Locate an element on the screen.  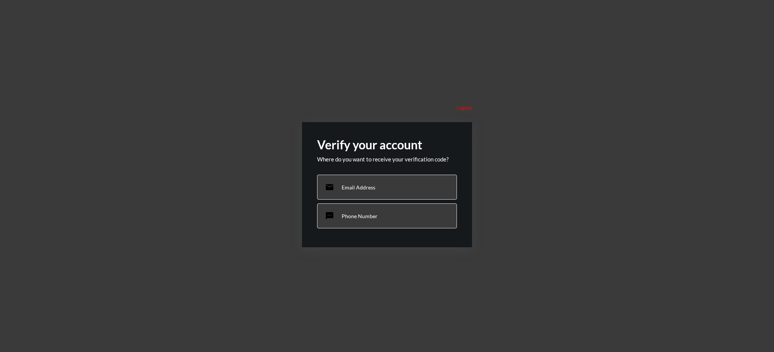
p: Where do you want to receive your verification code? is located at coordinates (387, 159).